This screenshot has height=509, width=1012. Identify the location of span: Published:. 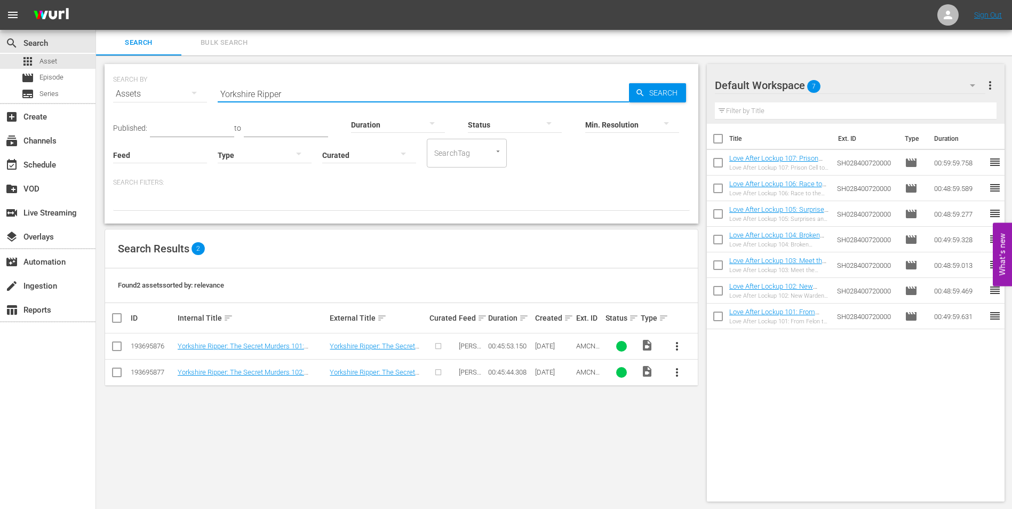
(130, 128).